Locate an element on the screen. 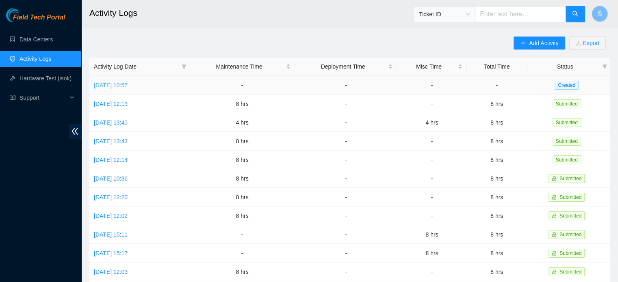 The image size is (618, 282). span: search is located at coordinates (575, 14).